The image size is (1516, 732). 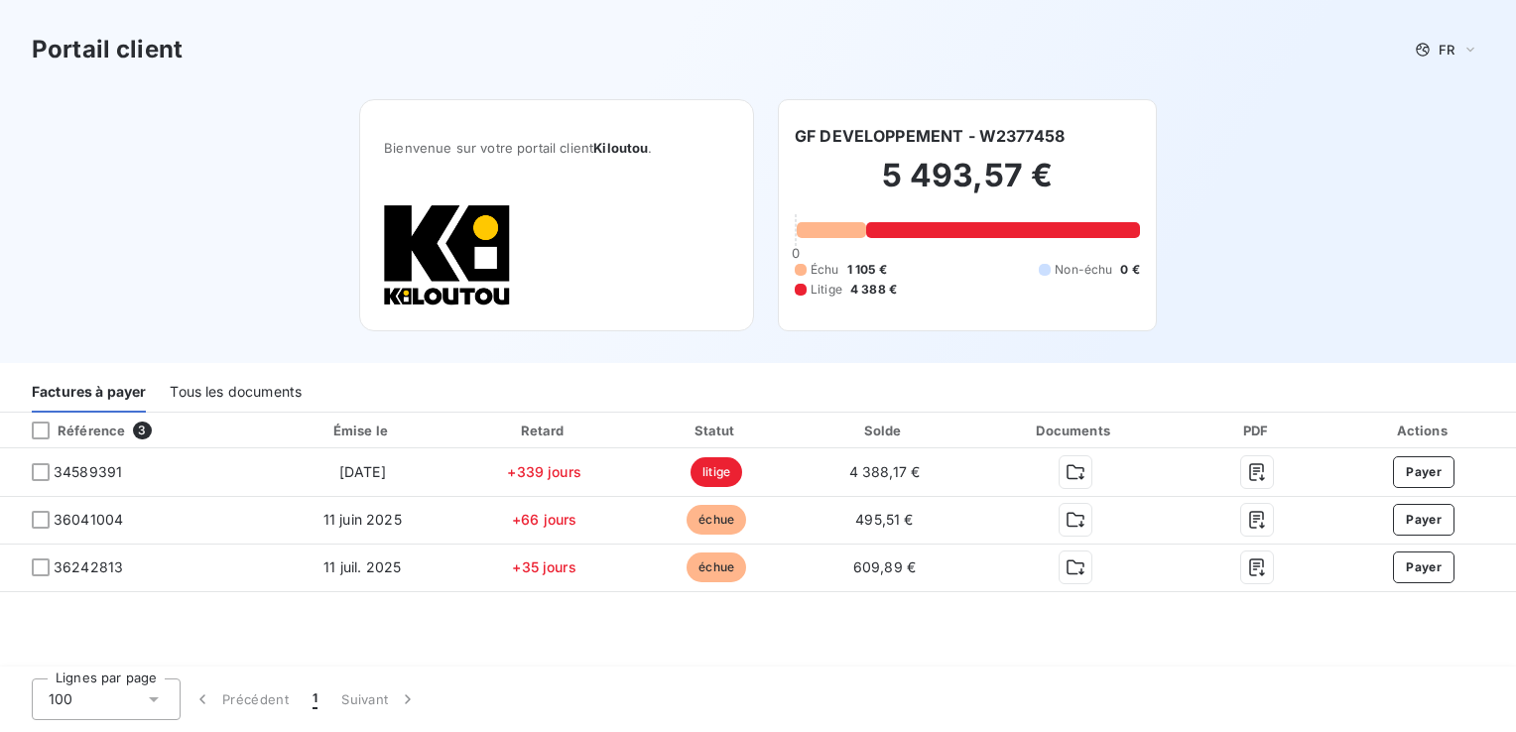 I want to click on span: +339 jours, so click(x=544, y=471).